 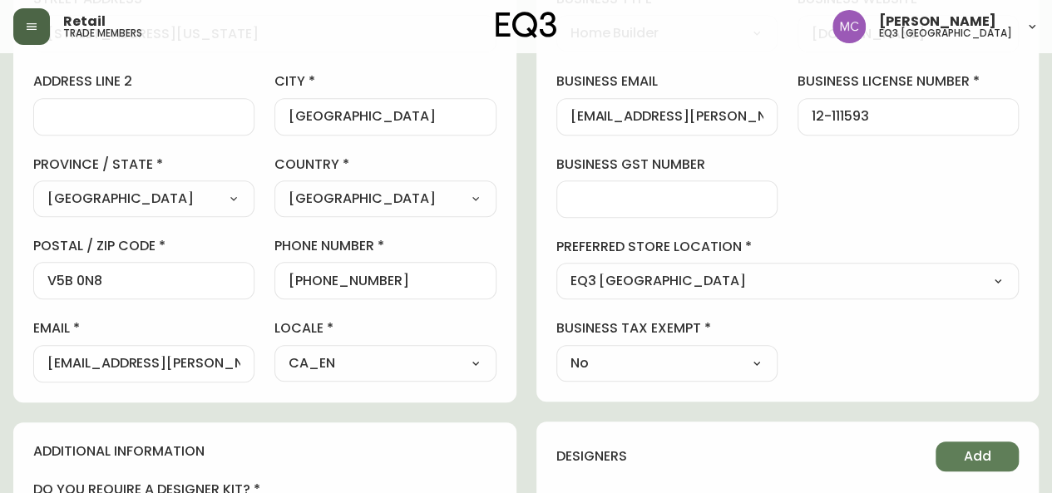 What do you see at coordinates (144, 329) in the screenshot?
I see `label: email` at bounding box center [144, 329].